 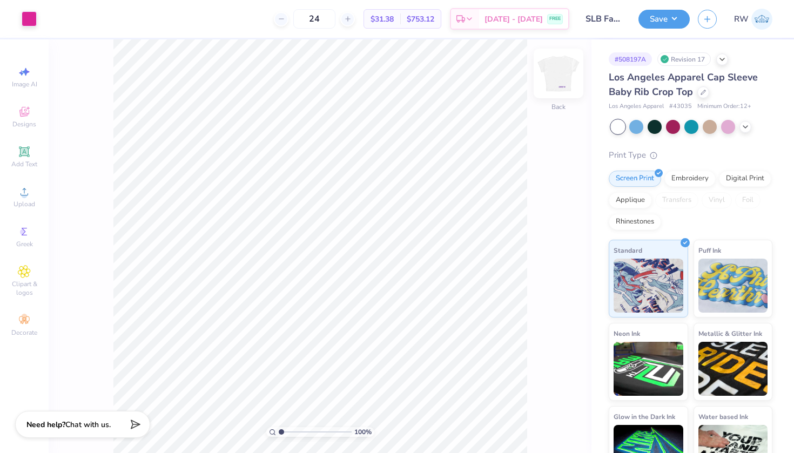 What do you see at coordinates (733, 369) in the screenshot?
I see `img: Metallic & Glitter Ink` at bounding box center [733, 369].